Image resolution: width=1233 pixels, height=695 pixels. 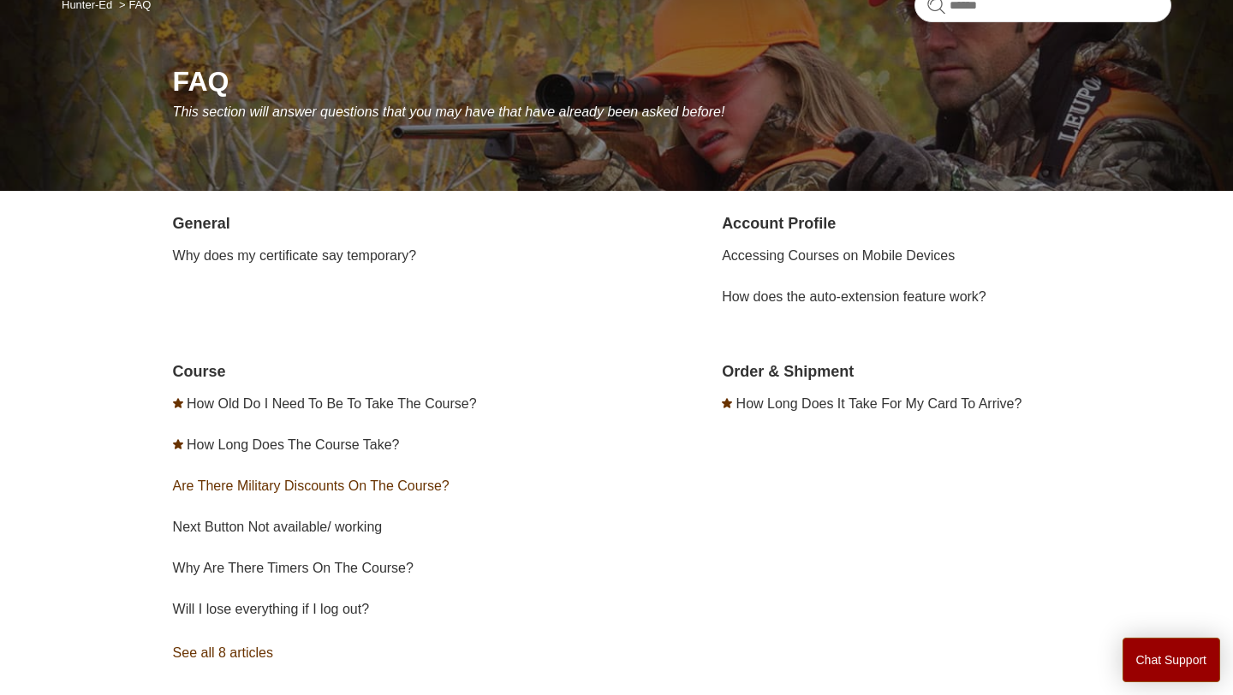 What do you see at coordinates (788, 372) in the screenshot?
I see `a: Order & Shipment` at bounding box center [788, 372].